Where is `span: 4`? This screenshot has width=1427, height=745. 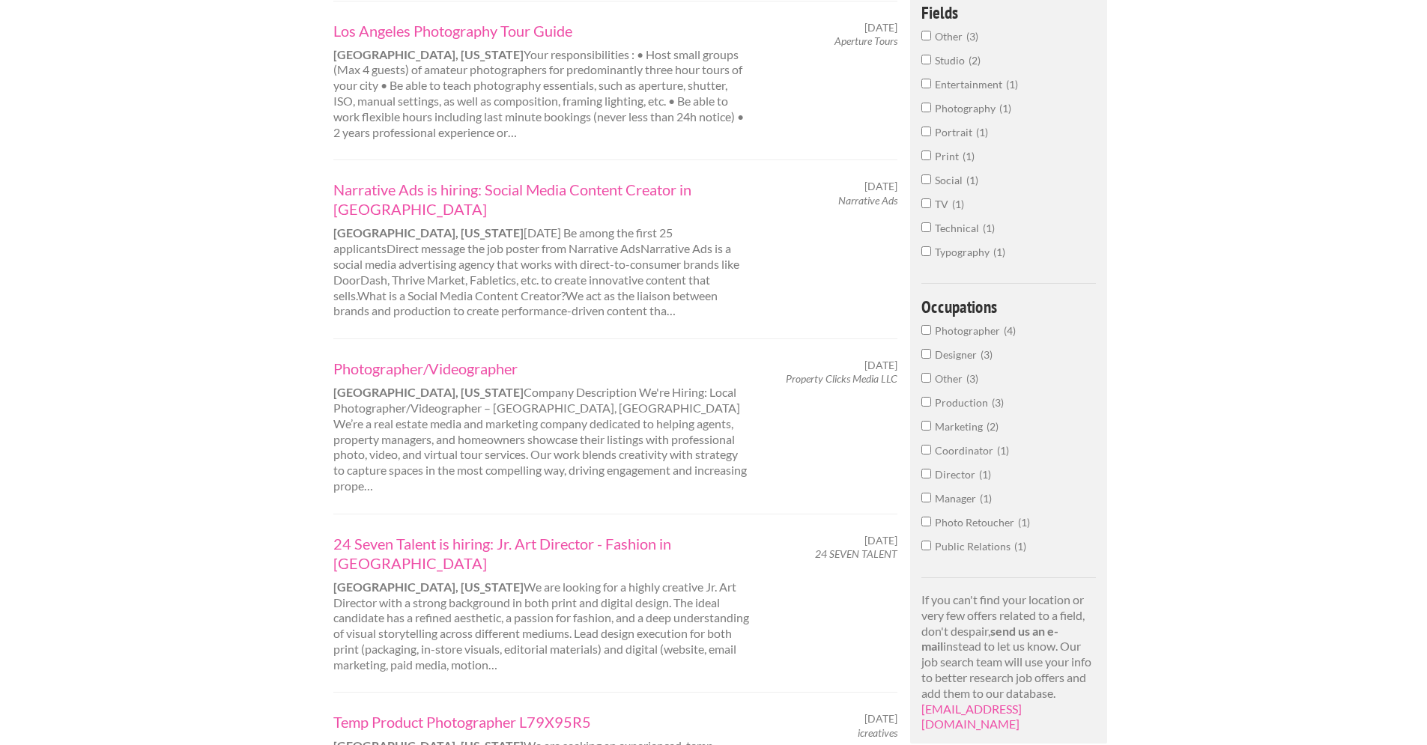
span: 4 is located at coordinates (1010, 330).